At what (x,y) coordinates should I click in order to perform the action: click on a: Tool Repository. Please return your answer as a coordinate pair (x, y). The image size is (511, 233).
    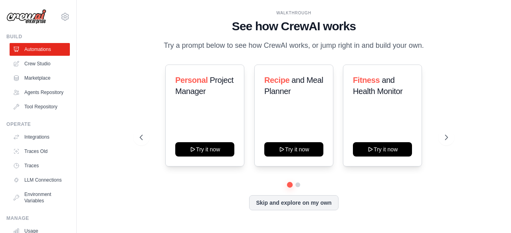
    Looking at the image, I should click on (40, 107).